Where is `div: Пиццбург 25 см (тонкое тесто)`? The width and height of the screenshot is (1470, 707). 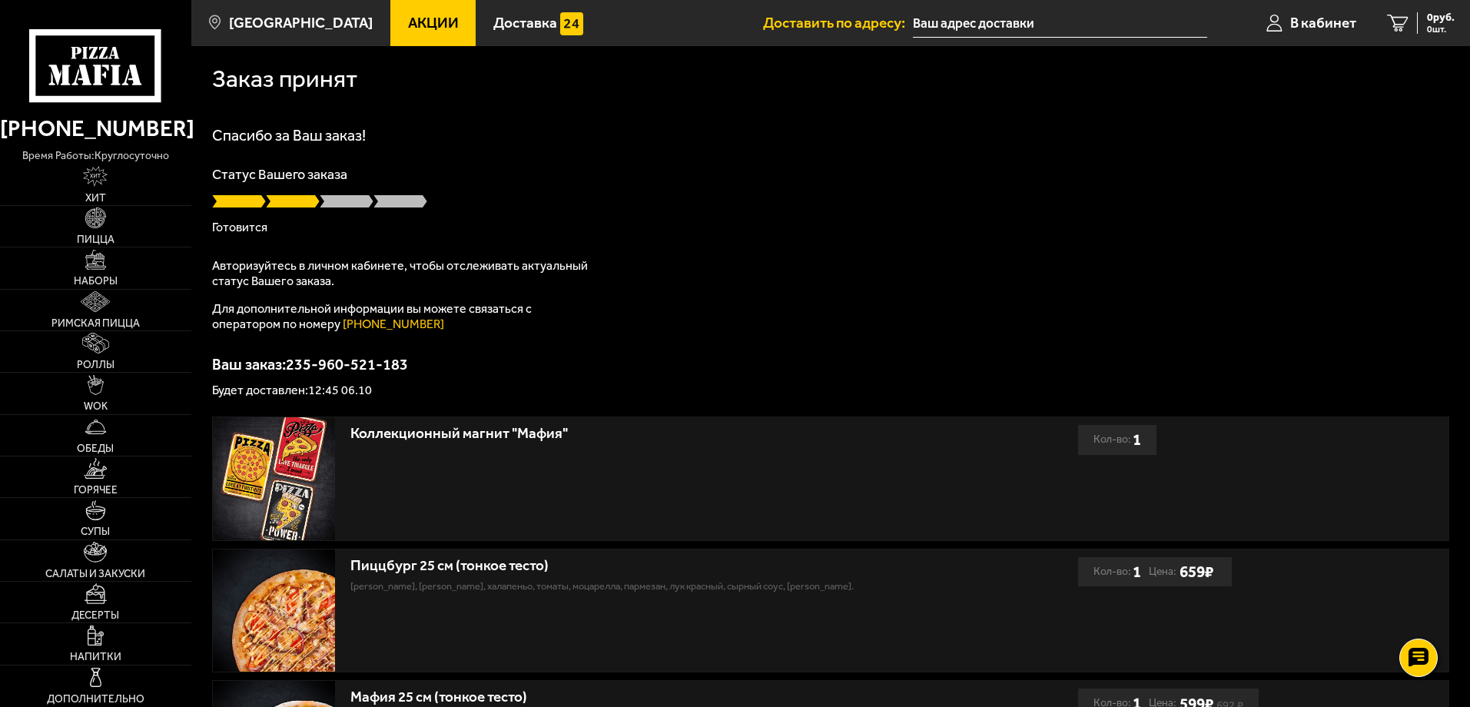
div: Пиццбург 25 см (тонкое тесто) is located at coordinates (640, 566).